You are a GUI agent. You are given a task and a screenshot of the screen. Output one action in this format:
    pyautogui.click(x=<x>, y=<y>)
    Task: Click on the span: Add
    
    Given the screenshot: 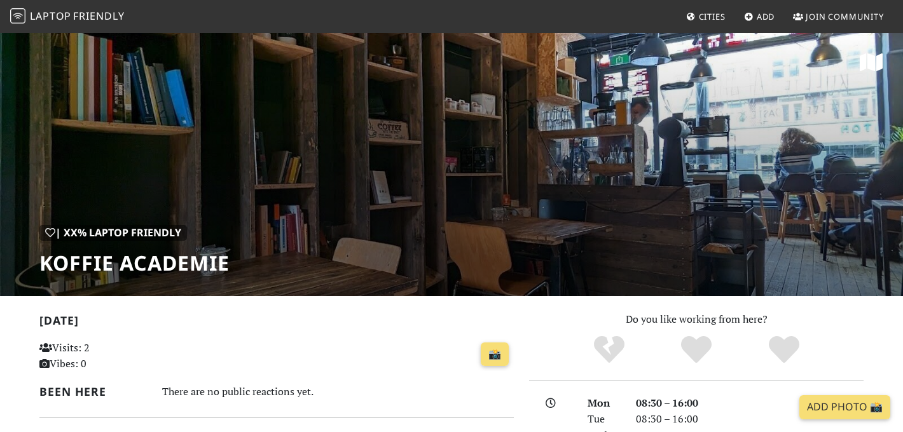 What is the action you would take?
    pyautogui.click(x=765, y=17)
    